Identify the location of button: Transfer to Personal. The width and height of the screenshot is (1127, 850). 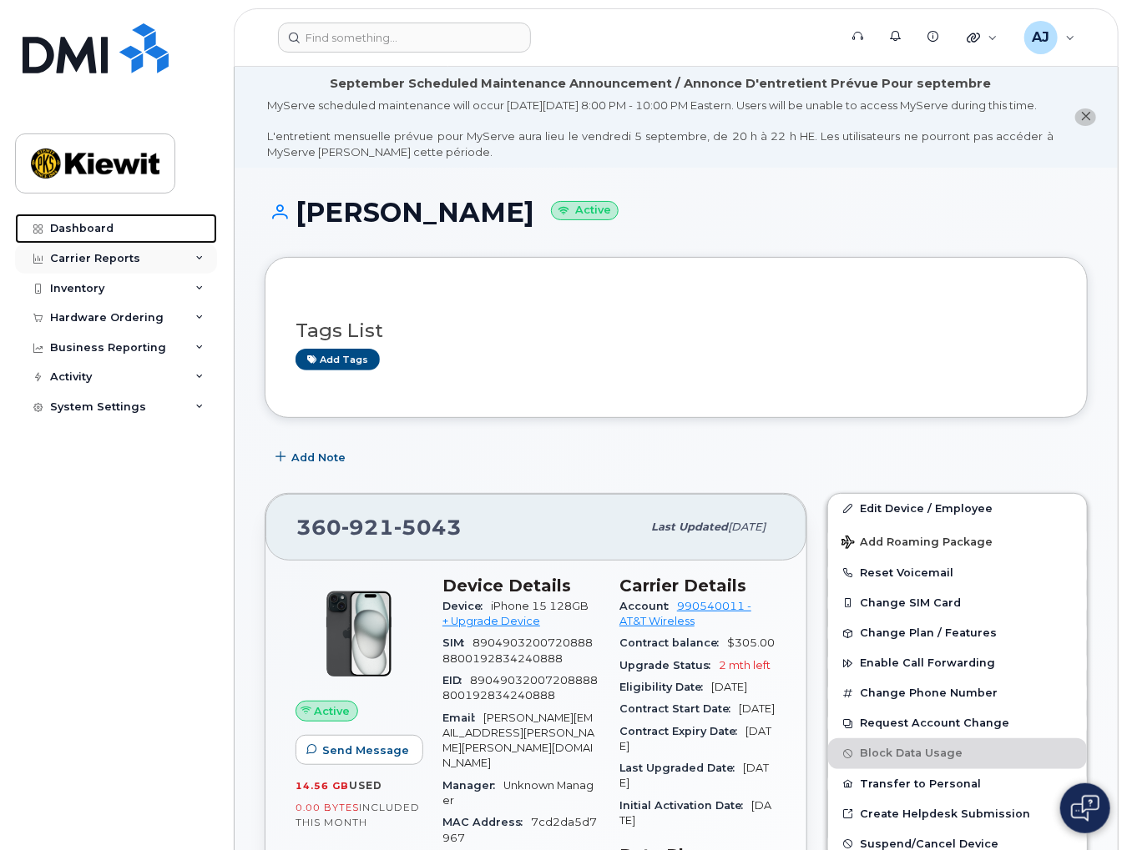
(957, 784).